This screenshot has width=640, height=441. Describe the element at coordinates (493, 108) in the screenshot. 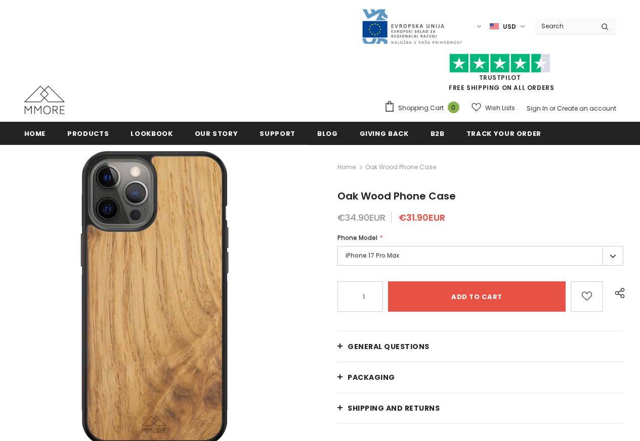

I see `a: Wish Lists` at that location.